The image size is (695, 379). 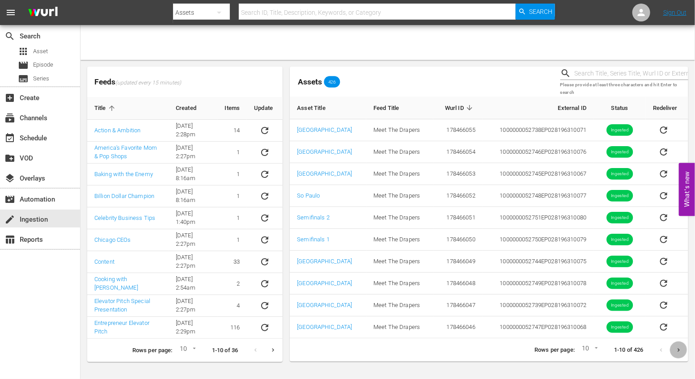 What do you see at coordinates (310, 82) in the screenshot?
I see `span: Assets` at bounding box center [310, 82].